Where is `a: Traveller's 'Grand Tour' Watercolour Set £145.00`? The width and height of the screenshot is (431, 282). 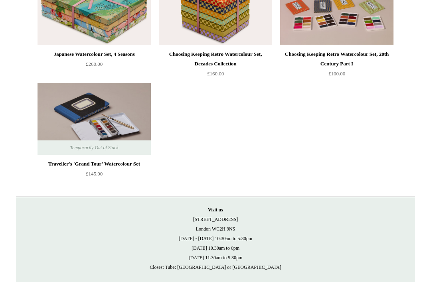 a: Traveller's 'Grand Tour' Watercolour Set £145.00 is located at coordinates (94, 176).